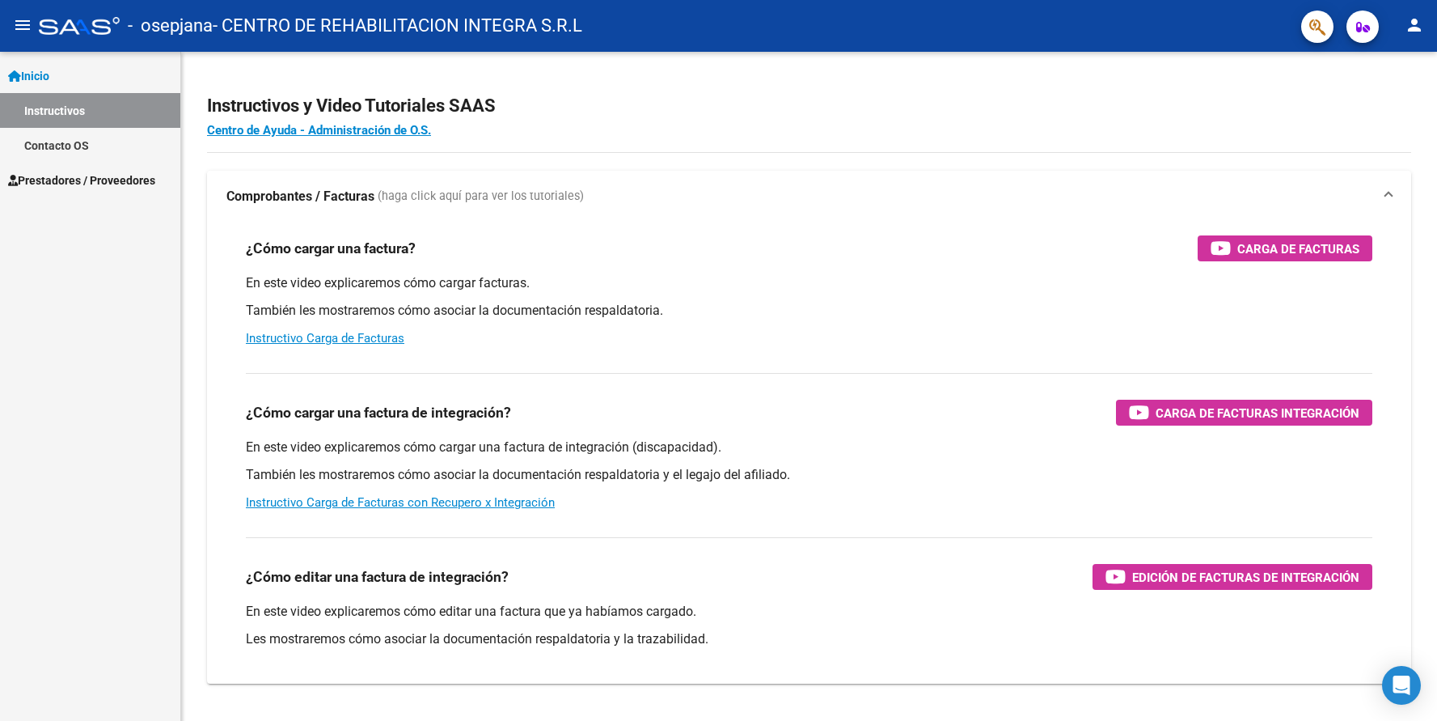 This screenshot has width=1437, height=721. What do you see at coordinates (23, 25) in the screenshot?
I see `mat-icon: menu` at bounding box center [23, 25].